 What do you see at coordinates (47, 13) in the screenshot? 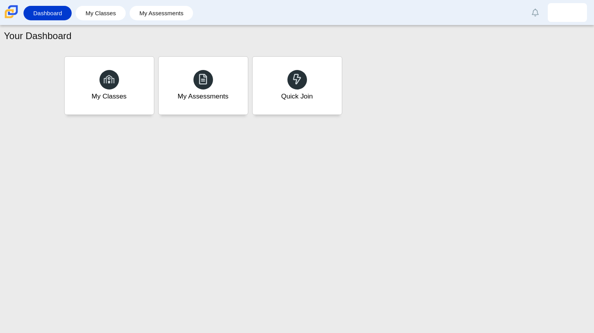
I see `a: Dashboard` at bounding box center [47, 13].